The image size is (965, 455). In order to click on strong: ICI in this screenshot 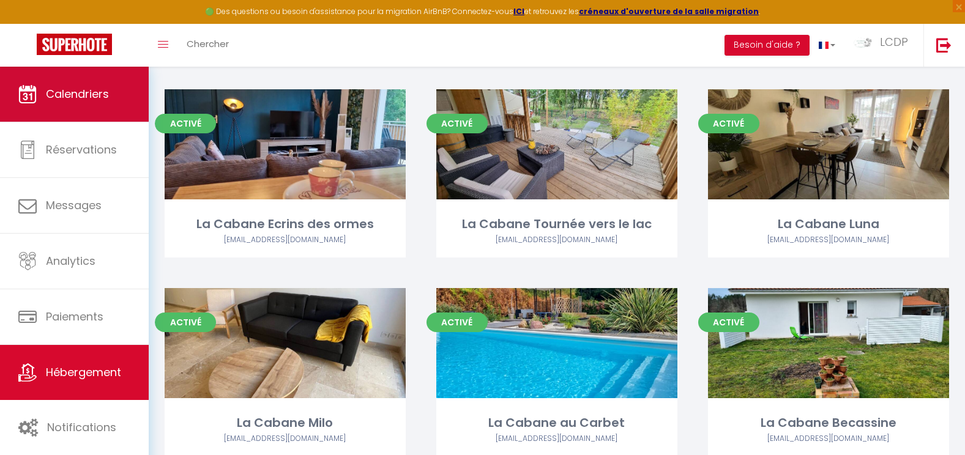, I will do `click(519, 11)`.